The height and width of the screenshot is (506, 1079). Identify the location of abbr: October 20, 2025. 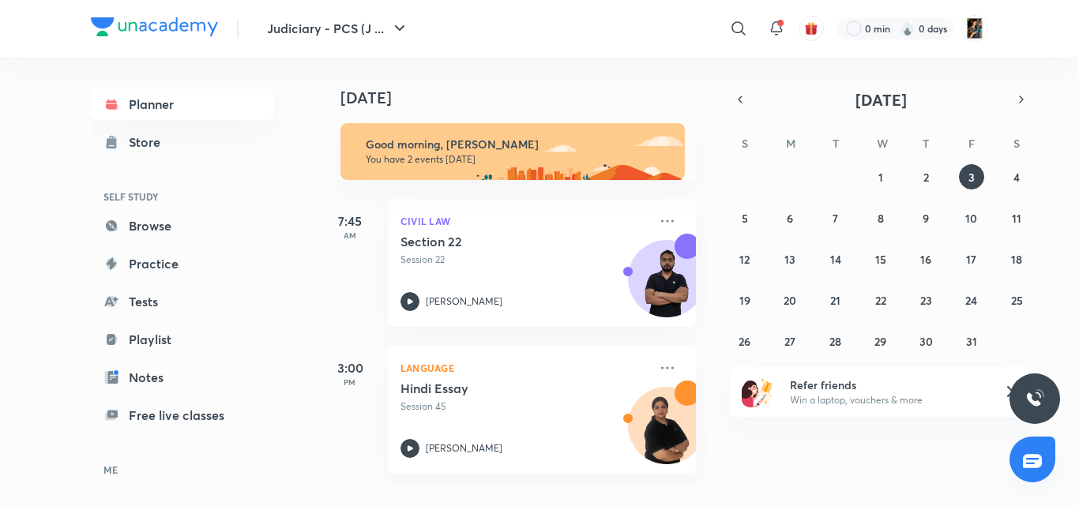
(790, 300).